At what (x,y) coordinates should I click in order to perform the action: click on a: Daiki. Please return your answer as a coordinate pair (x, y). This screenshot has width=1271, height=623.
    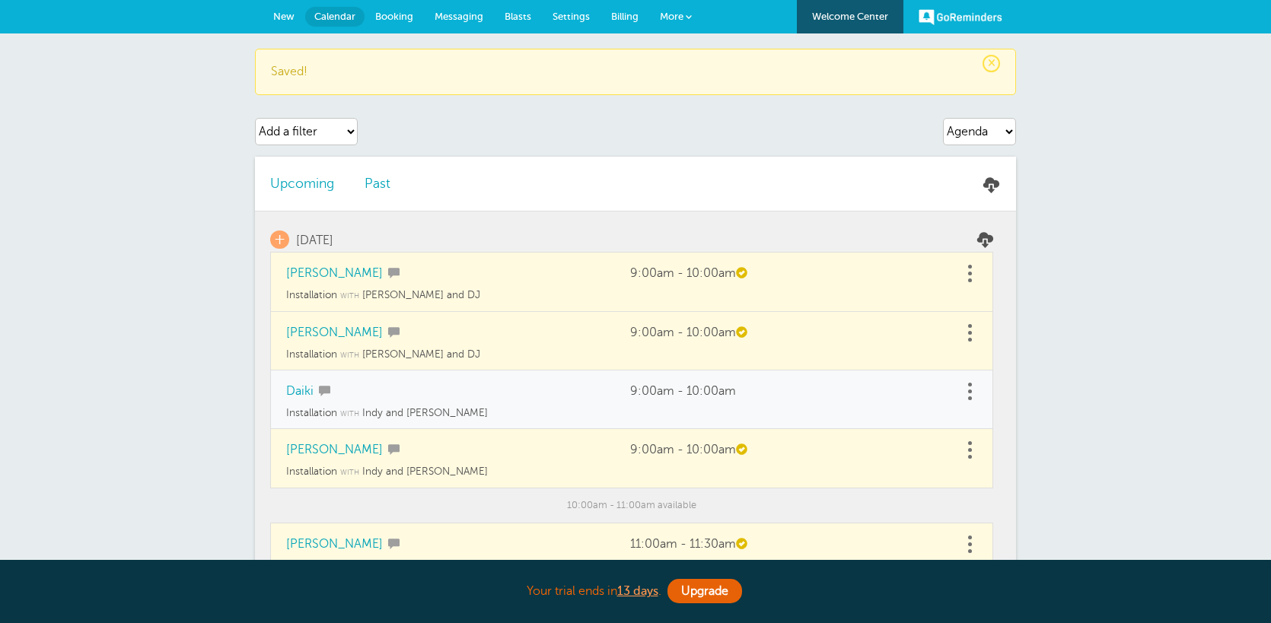
    Looking at the image, I should click on (300, 391).